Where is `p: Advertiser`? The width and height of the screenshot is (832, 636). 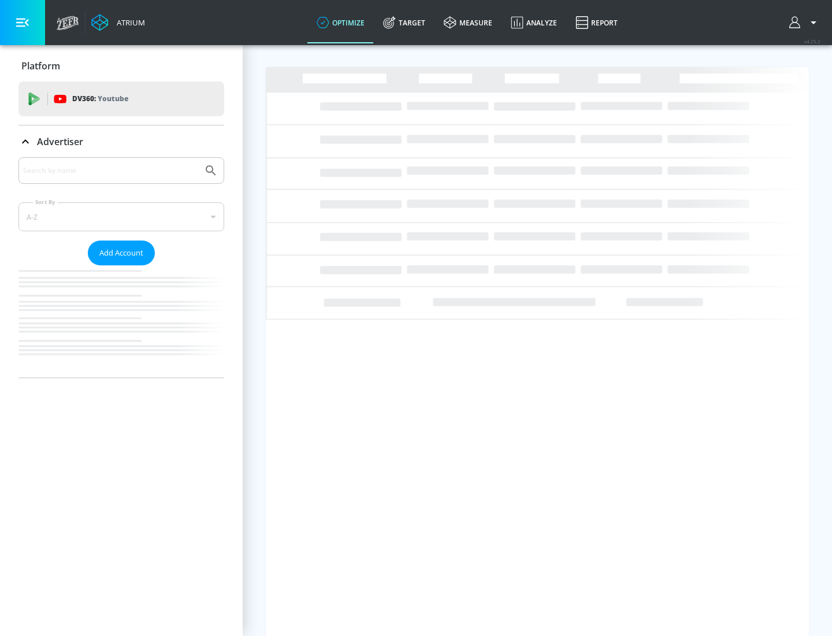 p: Advertiser is located at coordinates (60, 142).